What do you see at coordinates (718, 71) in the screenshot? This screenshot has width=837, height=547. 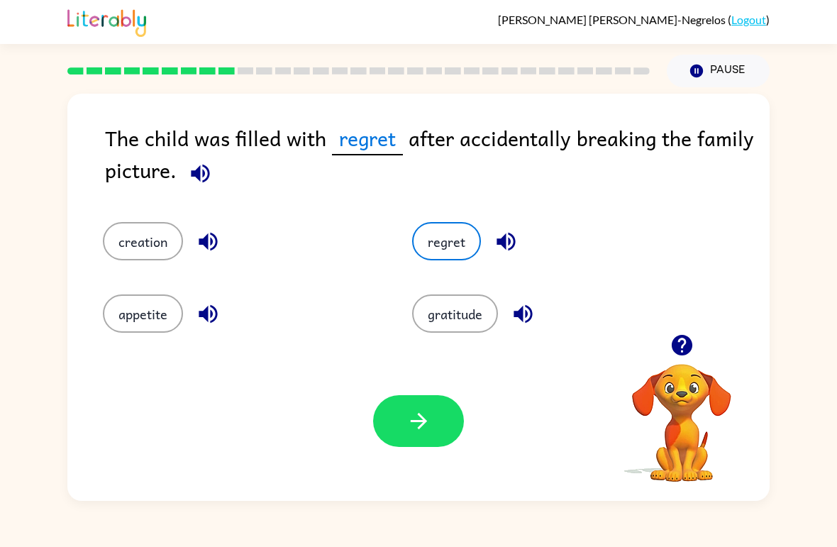 I see `button: Pause` at bounding box center [718, 71].